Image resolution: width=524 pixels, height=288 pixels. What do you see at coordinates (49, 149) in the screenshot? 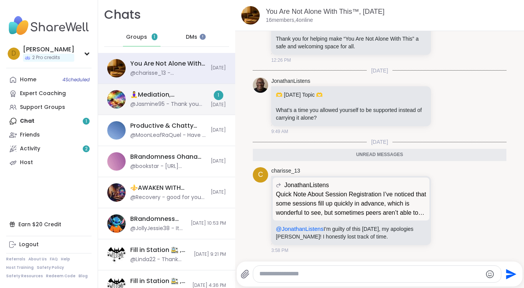
I see `a: Activity2` at bounding box center [49, 149].